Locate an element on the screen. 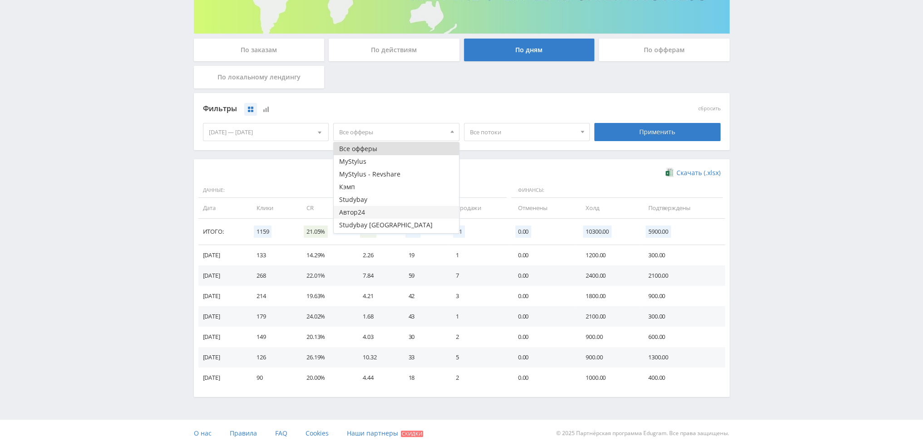 The image size is (923, 446). td: 5 is located at coordinates (478, 357).